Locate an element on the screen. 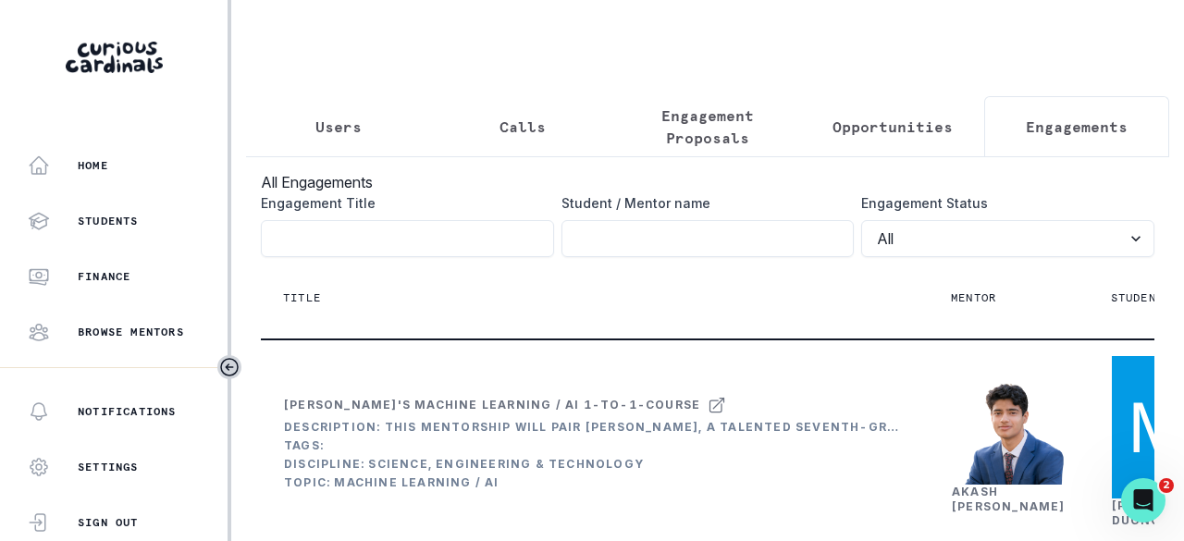  p: Users is located at coordinates (339, 127).